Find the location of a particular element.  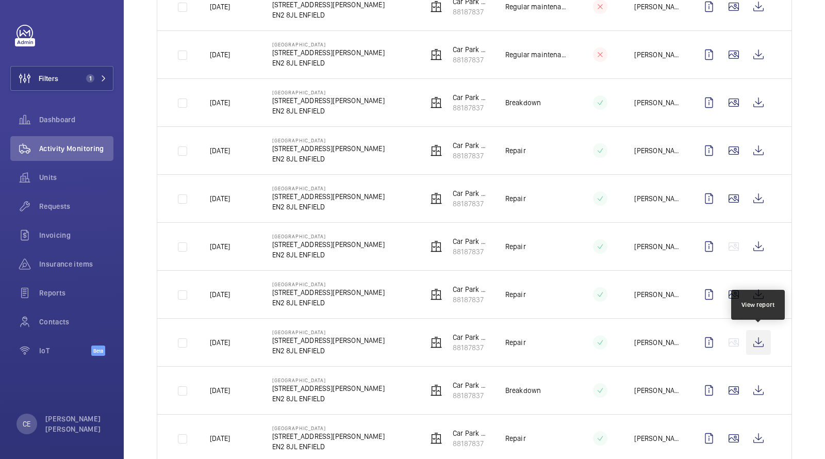

button: Filters1 is located at coordinates (62, 78).